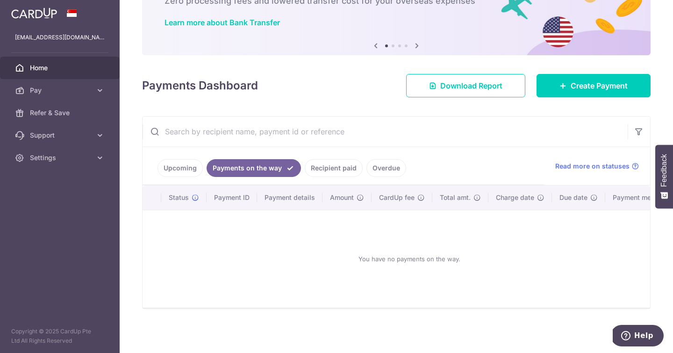  Describe the element at coordinates (34, 13) in the screenshot. I see `img: CardUp` at that location.